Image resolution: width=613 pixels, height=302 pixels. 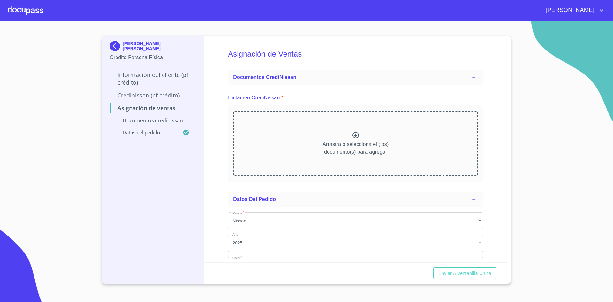 What do you see at coordinates (153, 79) in the screenshot?
I see `p: Información del cliente (PF crédito)` at bounding box center [153, 79].